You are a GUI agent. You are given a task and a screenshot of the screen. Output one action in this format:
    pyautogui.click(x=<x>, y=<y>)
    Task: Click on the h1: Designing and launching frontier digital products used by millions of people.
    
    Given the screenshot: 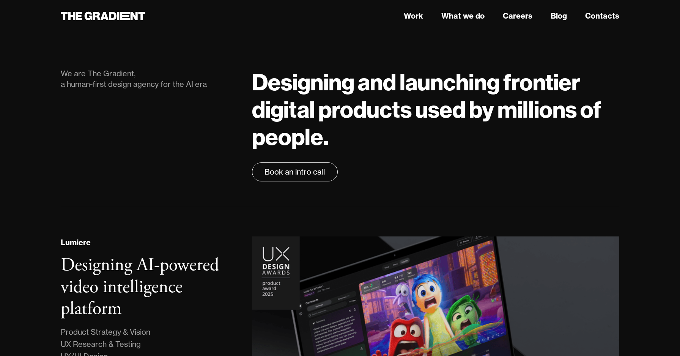 What is the action you would take?
    pyautogui.click(x=435, y=109)
    